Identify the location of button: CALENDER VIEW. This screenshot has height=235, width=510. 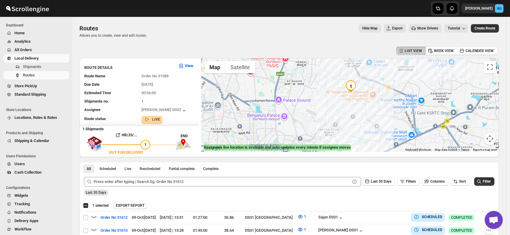
(477, 51).